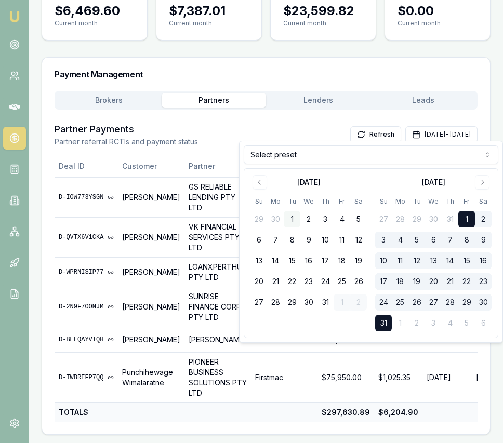 Image resolution: width=503 pixels, height=443 pixels. I want to click on th: Tuesday, so click(292, 201).